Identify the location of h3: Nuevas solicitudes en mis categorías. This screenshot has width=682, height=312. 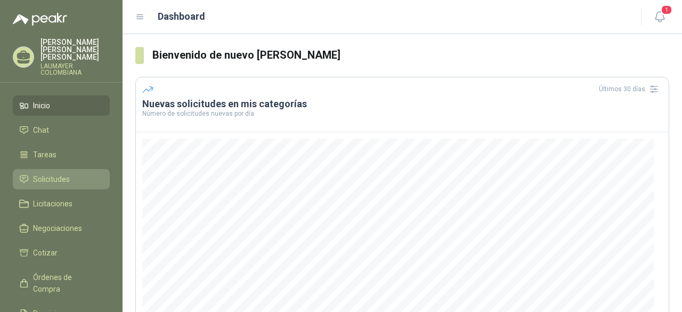
(403, 104).